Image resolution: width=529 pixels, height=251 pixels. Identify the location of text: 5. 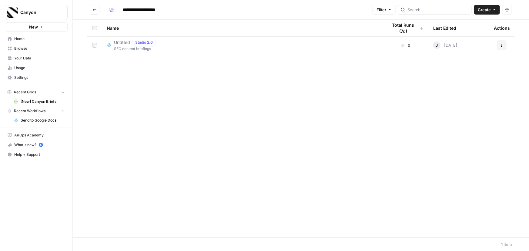
(41, 145).